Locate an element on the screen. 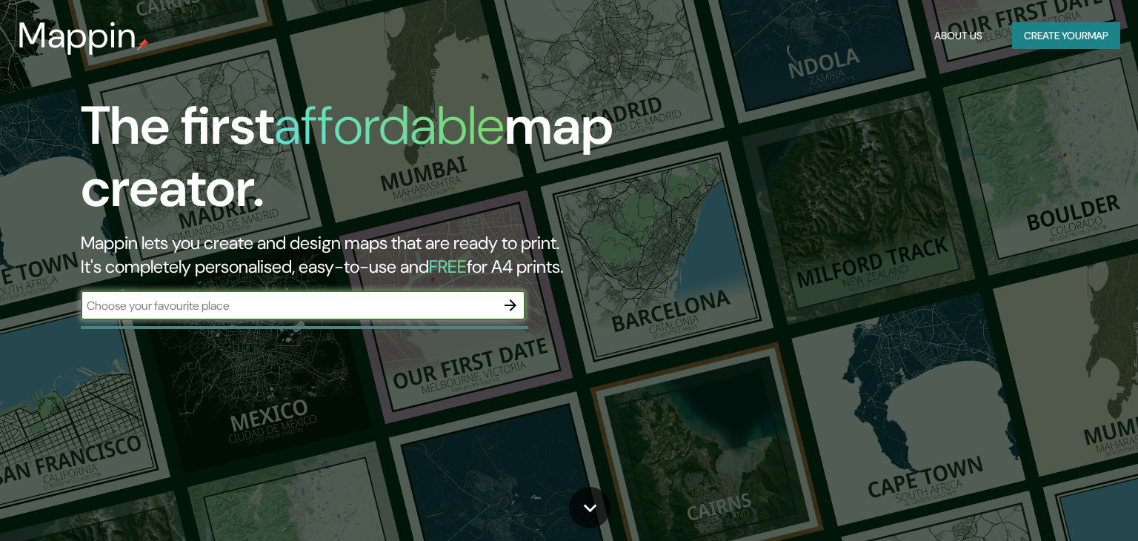 This screenshot has width=1138, height=541. h5: FREE is located at coordinates (448, 266).